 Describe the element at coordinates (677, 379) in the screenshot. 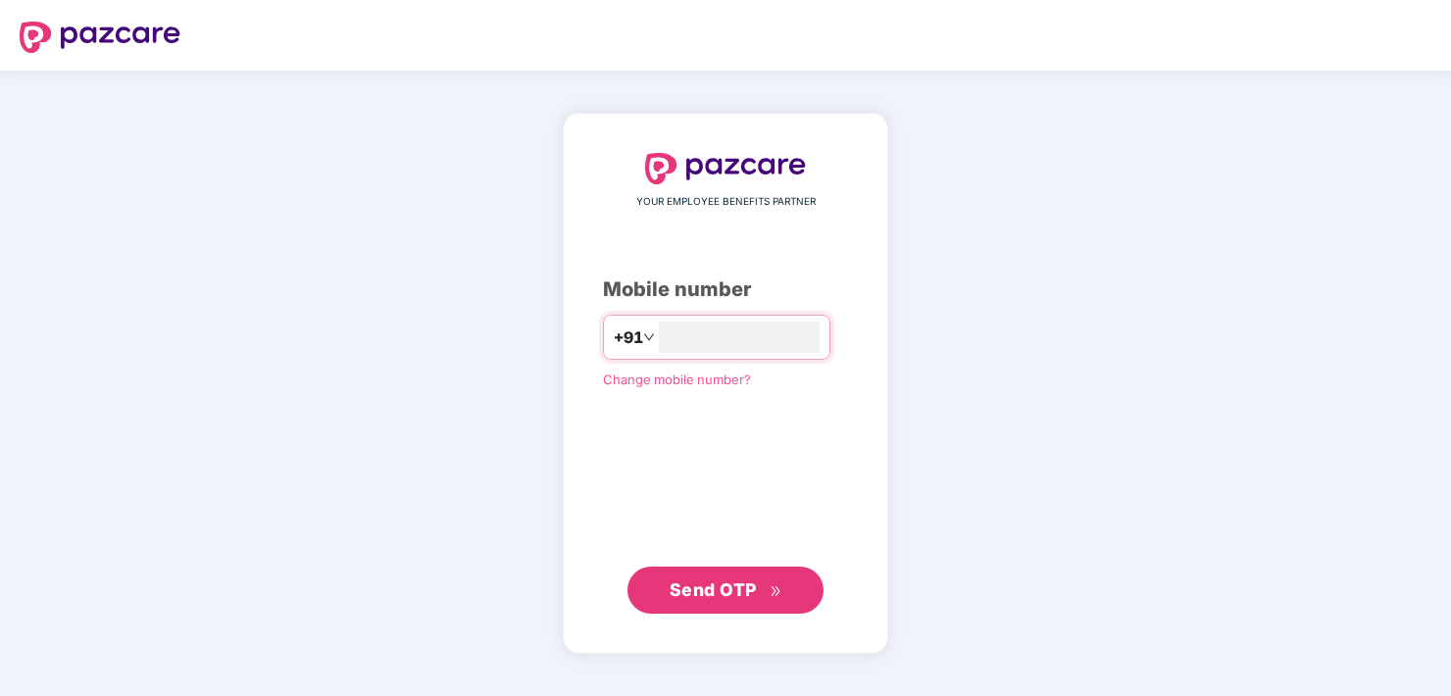

I see `a: Change mobile number?` at that location.